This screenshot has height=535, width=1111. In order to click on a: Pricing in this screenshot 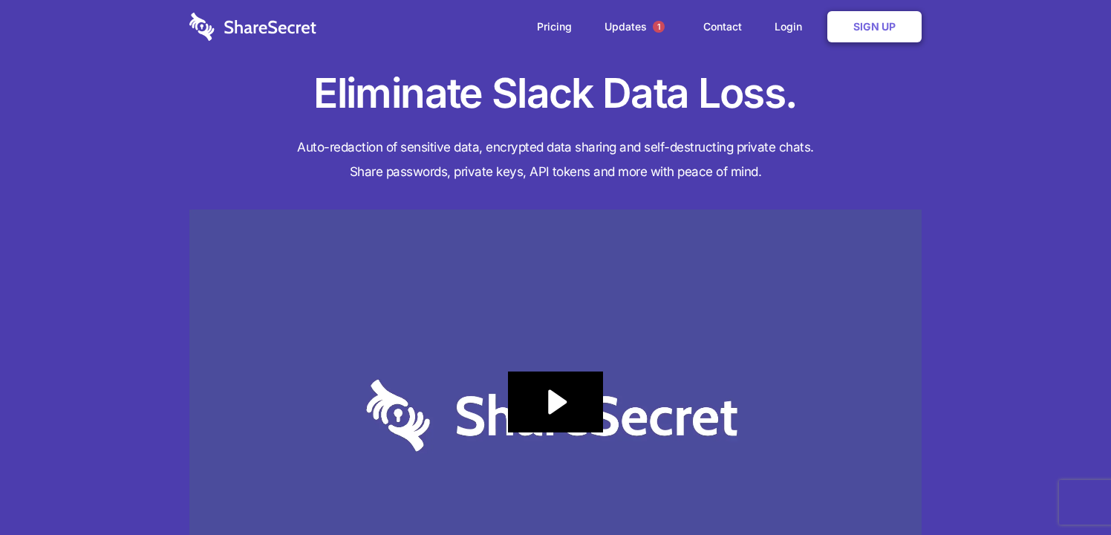, I will do `click(554, 27)`.